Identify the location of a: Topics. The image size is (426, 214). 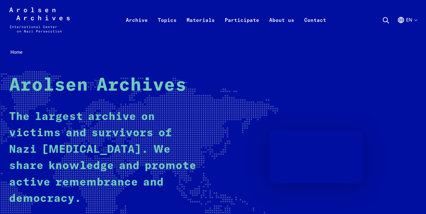
(167, 28).